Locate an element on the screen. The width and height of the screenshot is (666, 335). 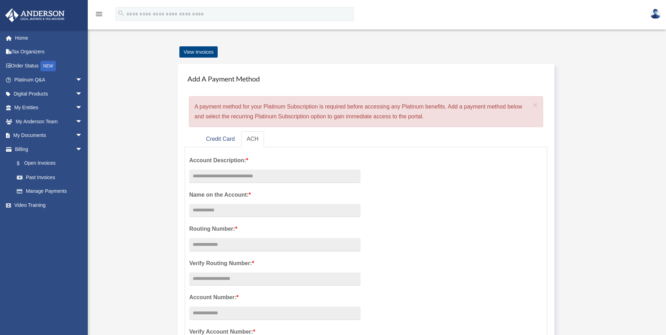
img: Anderson Advisors Platinum Portal is located at coordinates (35, 15).